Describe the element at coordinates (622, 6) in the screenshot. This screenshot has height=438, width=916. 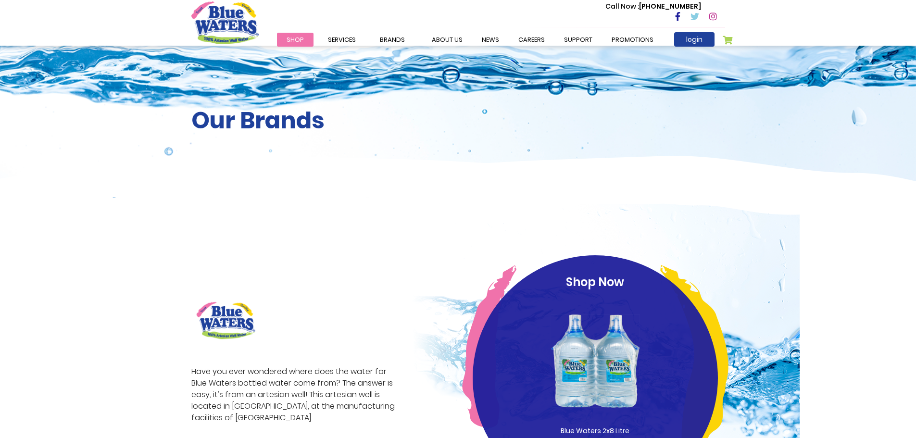
I see `span: Call Now :` at that location.